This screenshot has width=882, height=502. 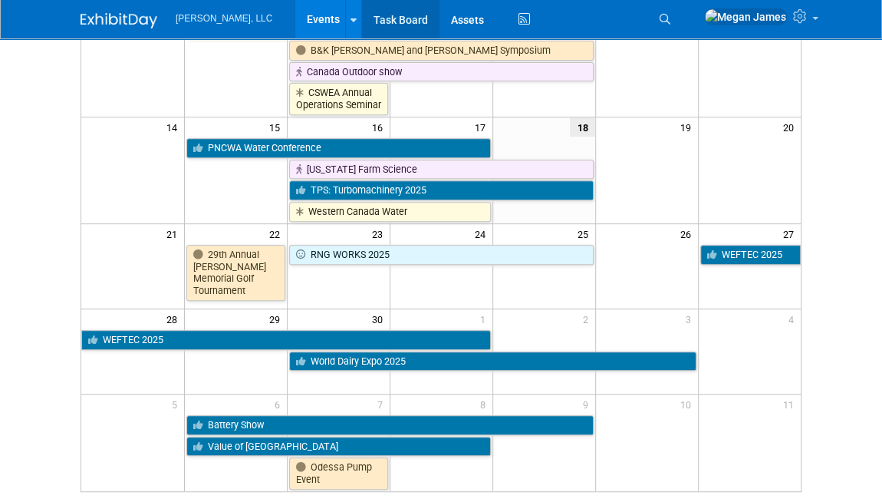 What do you see at coordinates (585, 233) in the screenshot?
I see `span: 25` at bounding box center [585, 233].